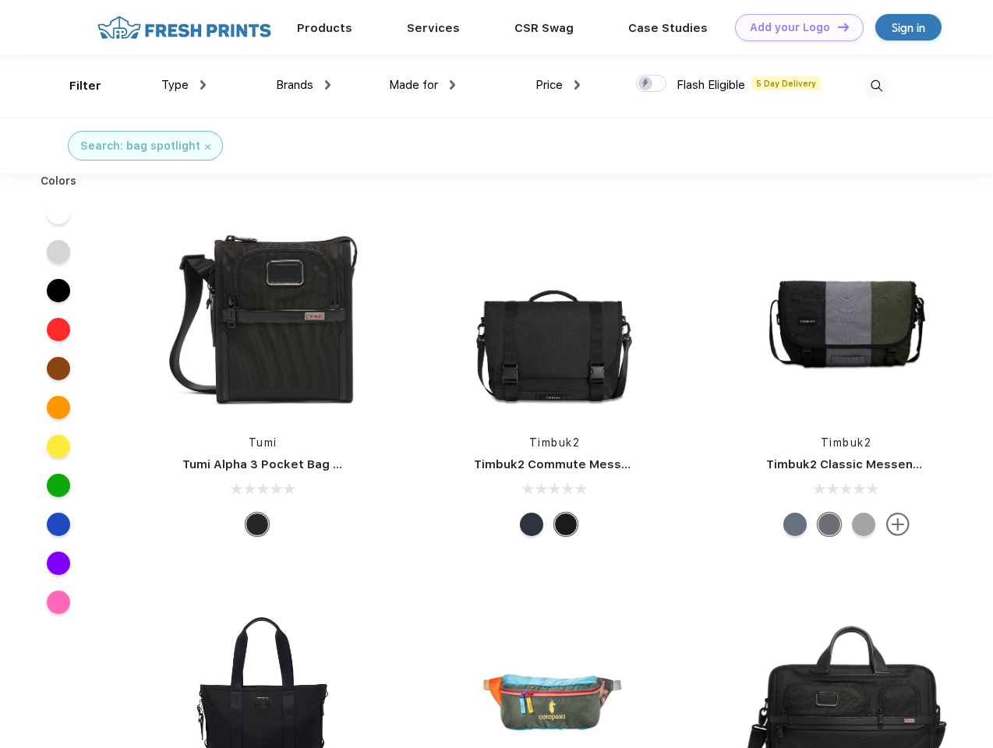  What do you see at coordinates (786, 83) in the screenshot?
I see `span: 5 Day Delivery` at bounding box center [786, 83].